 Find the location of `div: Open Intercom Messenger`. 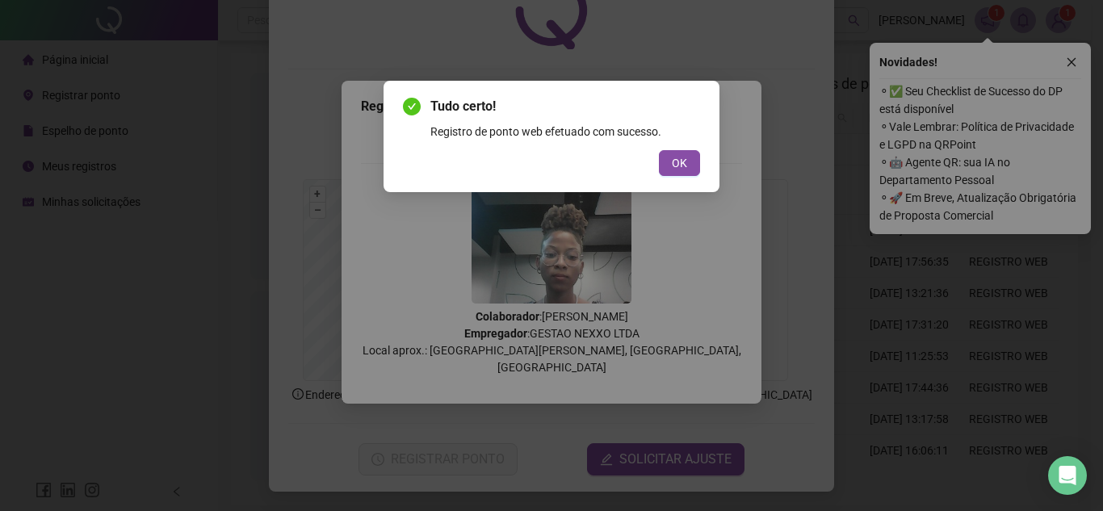

div: Open Intercom Messenger is located at coordinates (1068, 476).